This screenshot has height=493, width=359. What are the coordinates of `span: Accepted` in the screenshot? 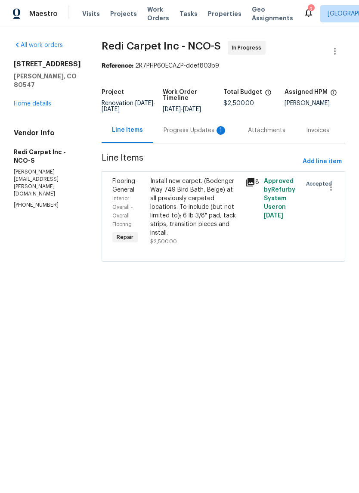 It's located at (320, 184).